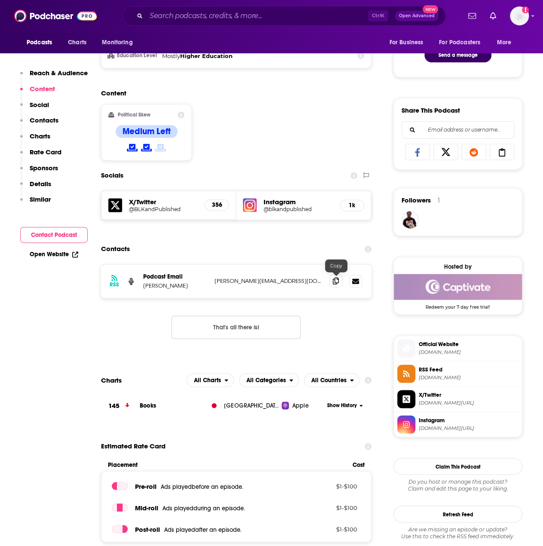 The width and height of the screenshot is (543, 546). I want to click on p: $ 1 - $ 100, so click(329, 507).